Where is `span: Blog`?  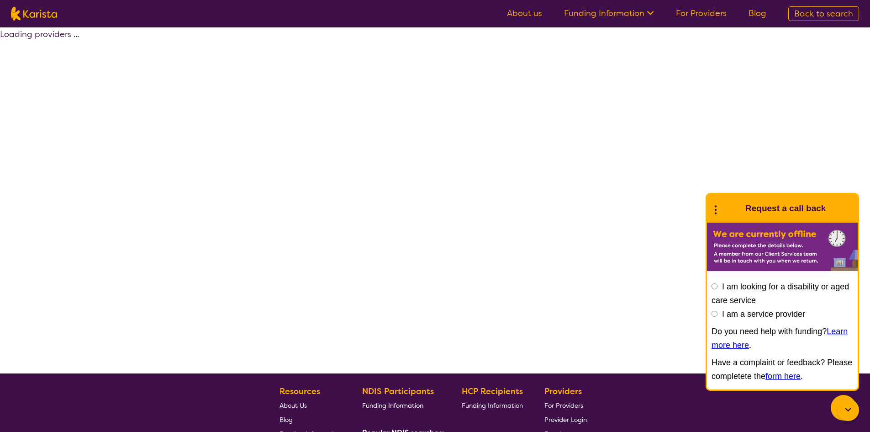 span: Blog is located at coordinates (286, 419).